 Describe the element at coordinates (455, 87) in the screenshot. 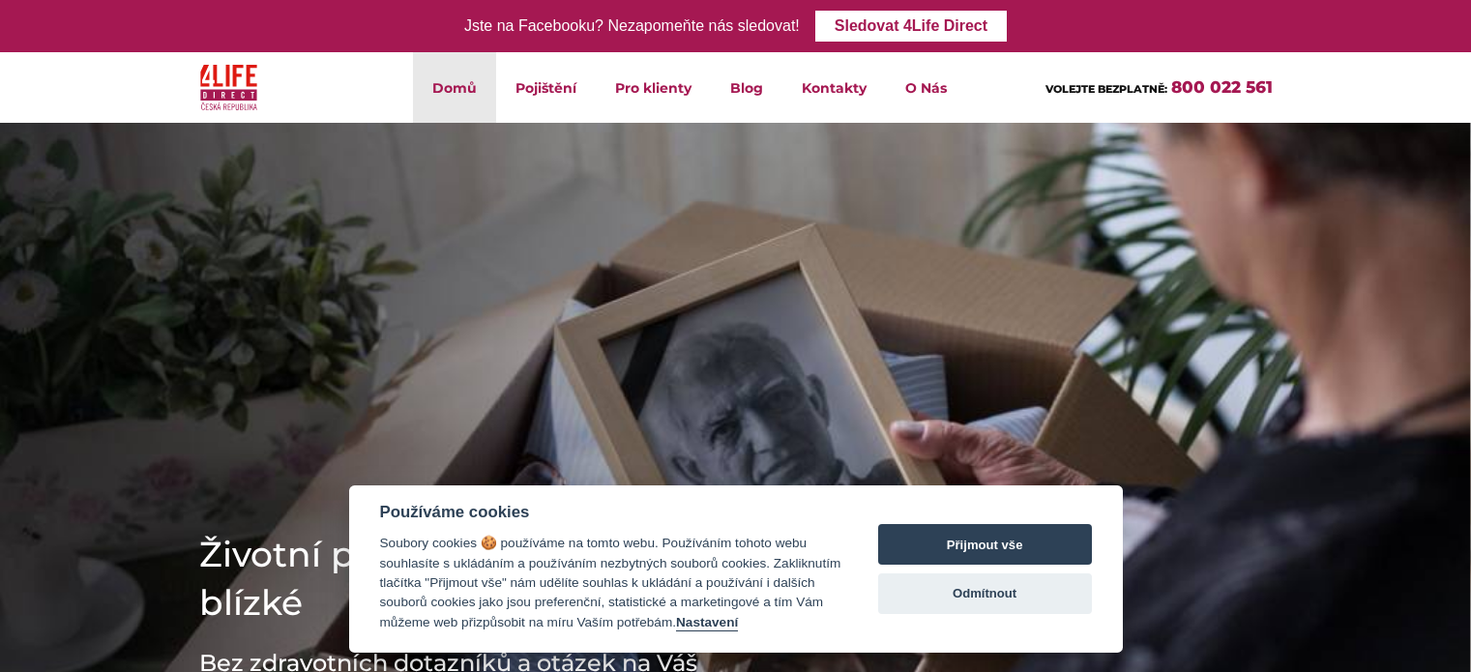

I see `a: Domů` at that location.